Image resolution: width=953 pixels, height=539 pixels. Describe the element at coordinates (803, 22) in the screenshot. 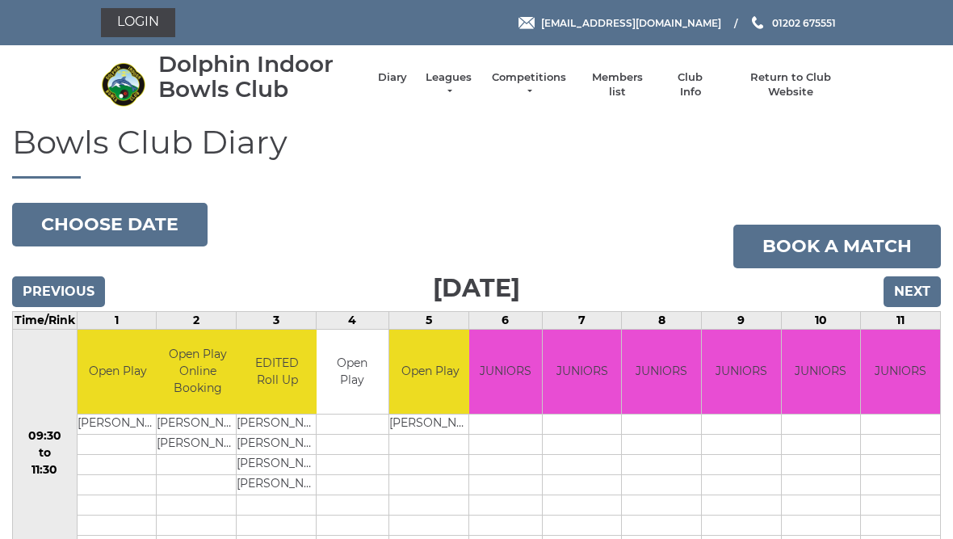

I see `span: 01202 675551` at that location.